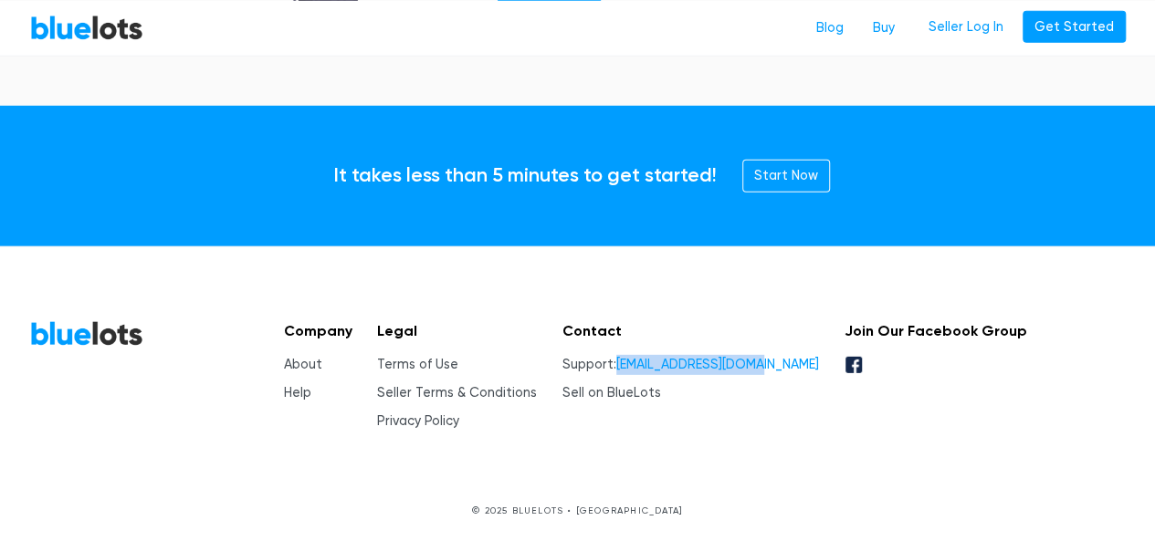 The image size is (1155, 541). Describe the element at coordinates (456, 393) in the screenshot. I see `a: Seller Terms & Conditions` at that location.